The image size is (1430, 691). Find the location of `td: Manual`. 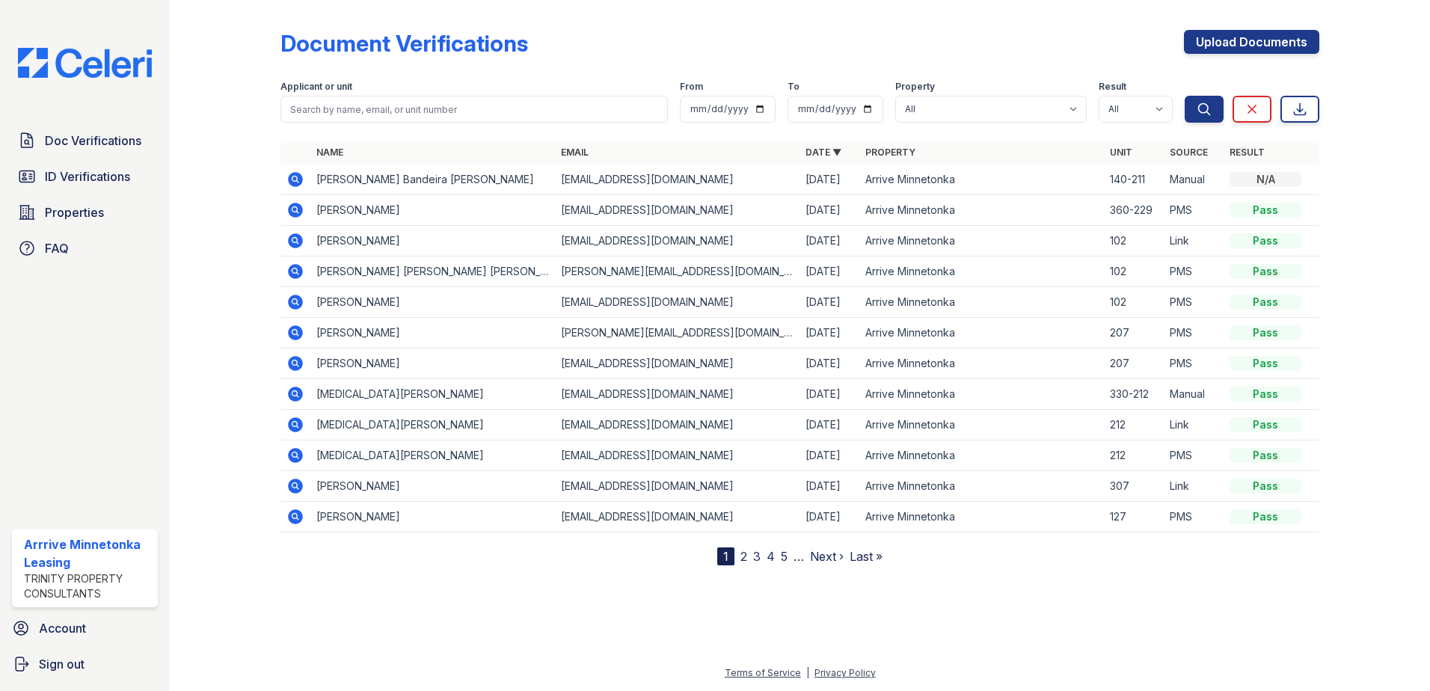

td: Manual is located at coordinates (1194, 394).